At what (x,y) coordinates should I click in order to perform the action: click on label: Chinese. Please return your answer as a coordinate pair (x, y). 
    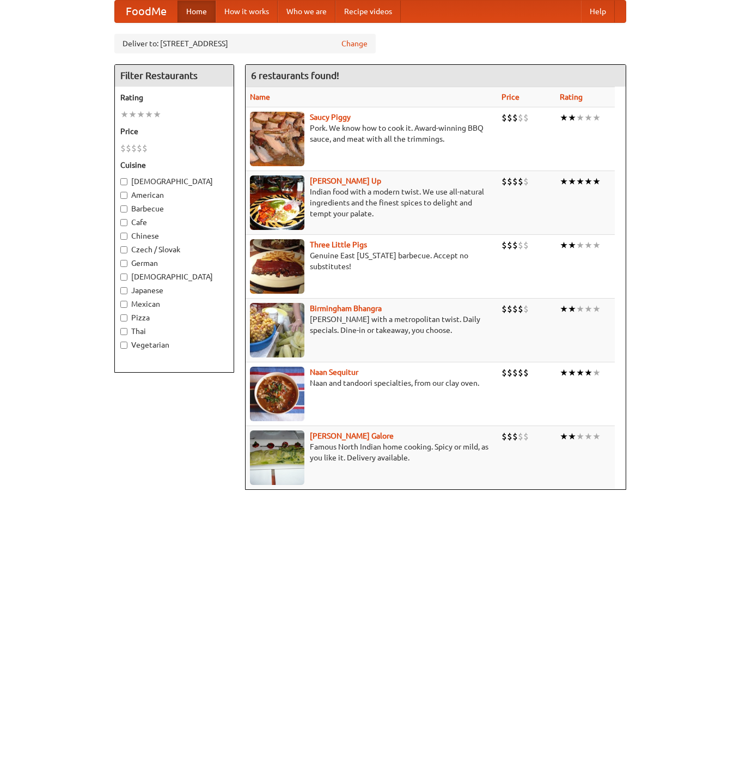
    Looking at the image, I should click on (174, 236).